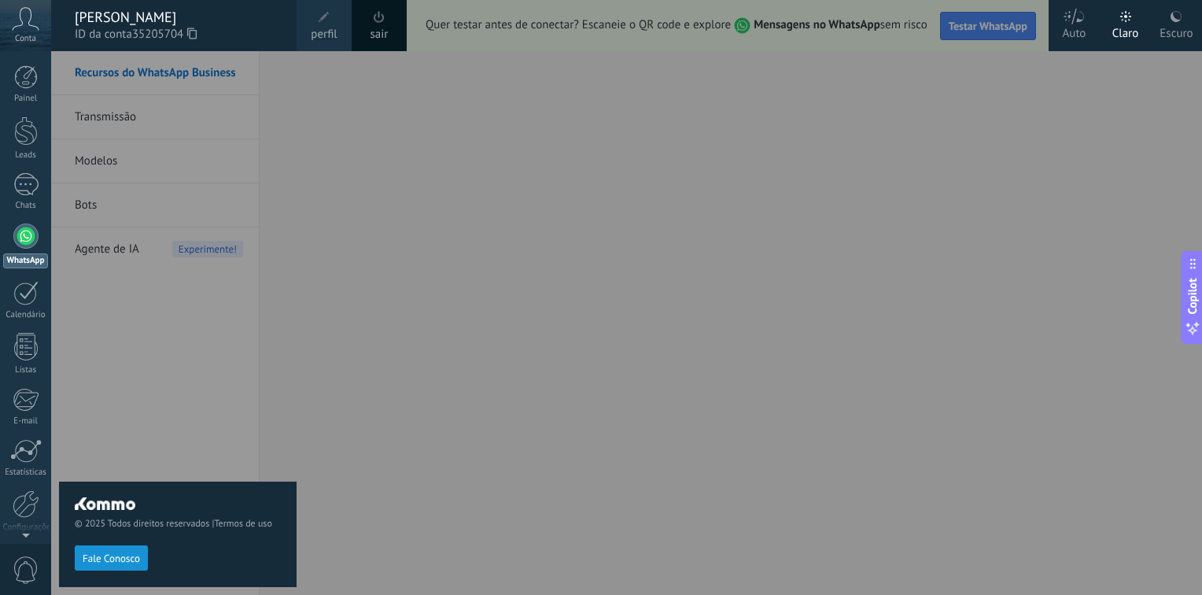  I want to click on div: Painel, so click(26, 98).